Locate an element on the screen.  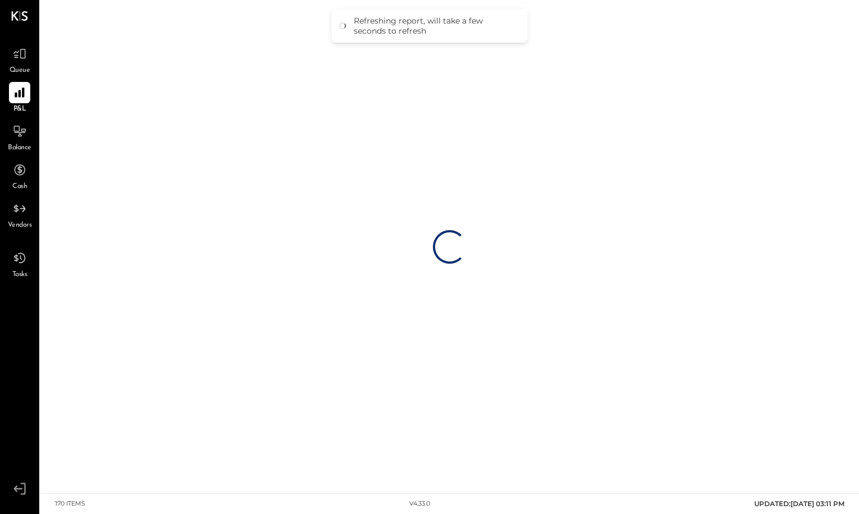
div: v 4.33.0 is located at coordinates (419, 504).